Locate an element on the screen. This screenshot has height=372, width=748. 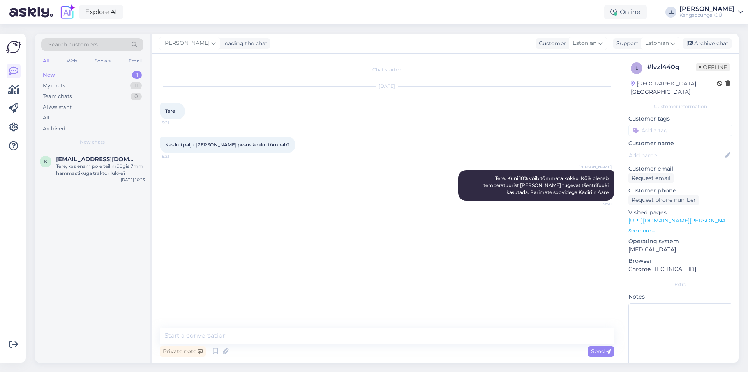
p: Customer tags is located at coordinates (681, 119).